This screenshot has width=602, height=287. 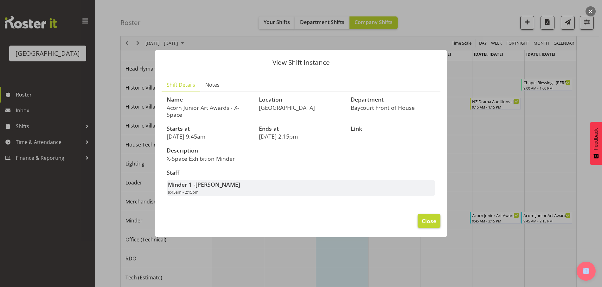 What do you see at coordinates (596, 139) in the screenshot?
I see `span: Feedback` at bounding box center [596, 139].